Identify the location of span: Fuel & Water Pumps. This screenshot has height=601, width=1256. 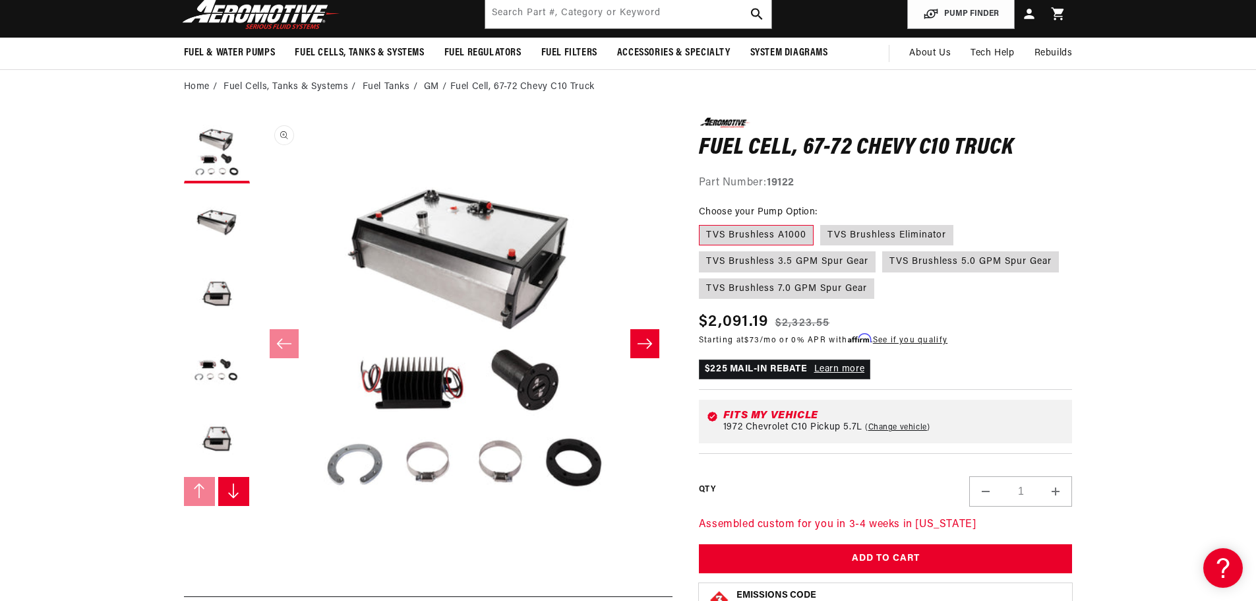
(229, 53).